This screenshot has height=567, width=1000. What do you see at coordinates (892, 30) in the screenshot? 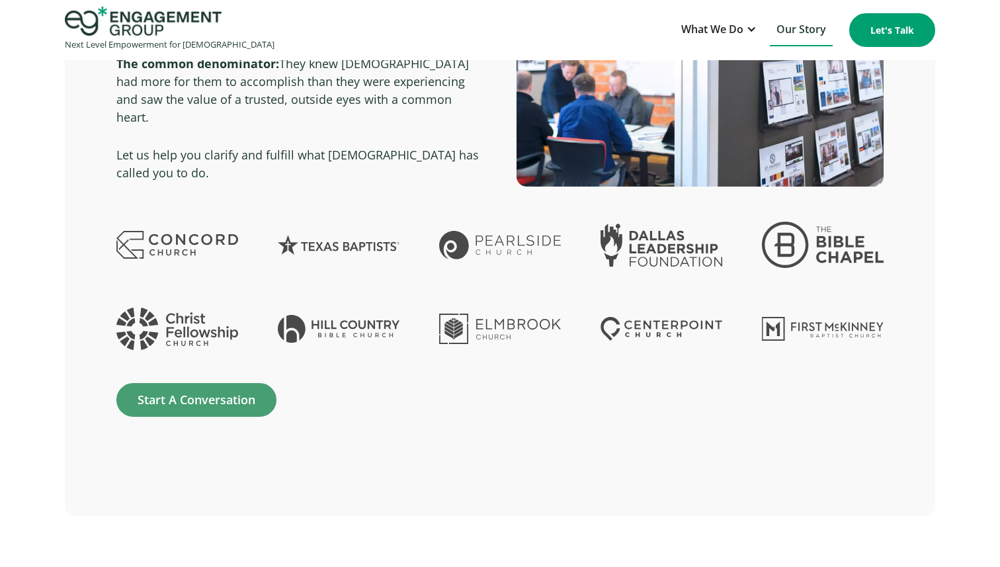
I see `a: Let's Talk` at bounding box center [892, 30].